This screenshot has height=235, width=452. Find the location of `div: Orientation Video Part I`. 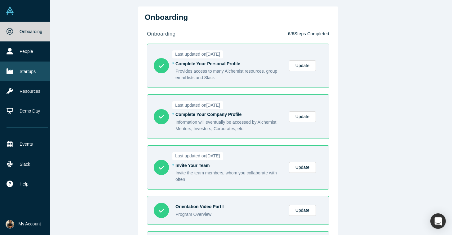

div: Orientation Video Part I is located at coordinates (229, 207).